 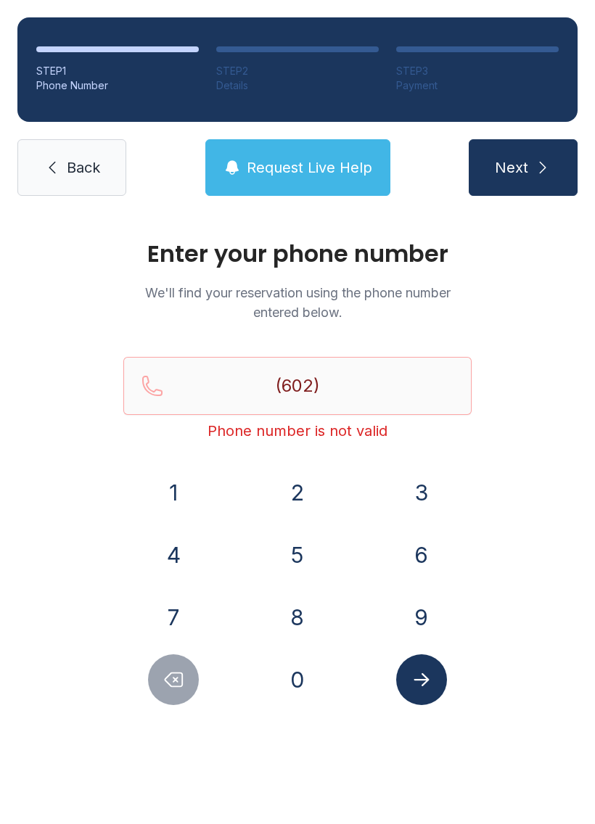 What do you see at coordinates (422, 555) in the screenshot?
I see `button: 6` at bounding box center [422, 555].